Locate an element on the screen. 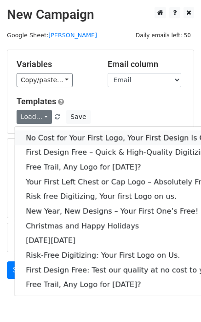  h5: Email column is located at coordinates (146, 64).